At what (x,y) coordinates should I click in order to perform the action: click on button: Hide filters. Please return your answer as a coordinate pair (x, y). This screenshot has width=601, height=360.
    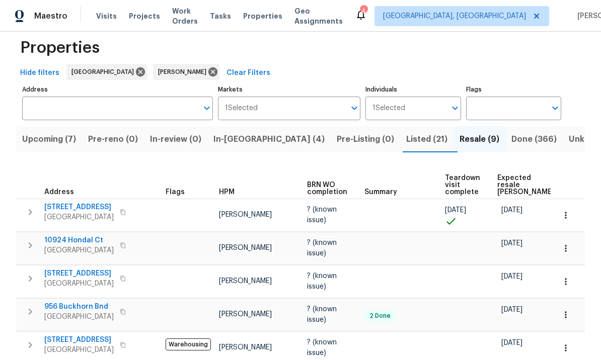
    Looking at the image, I should click on (40, 73).